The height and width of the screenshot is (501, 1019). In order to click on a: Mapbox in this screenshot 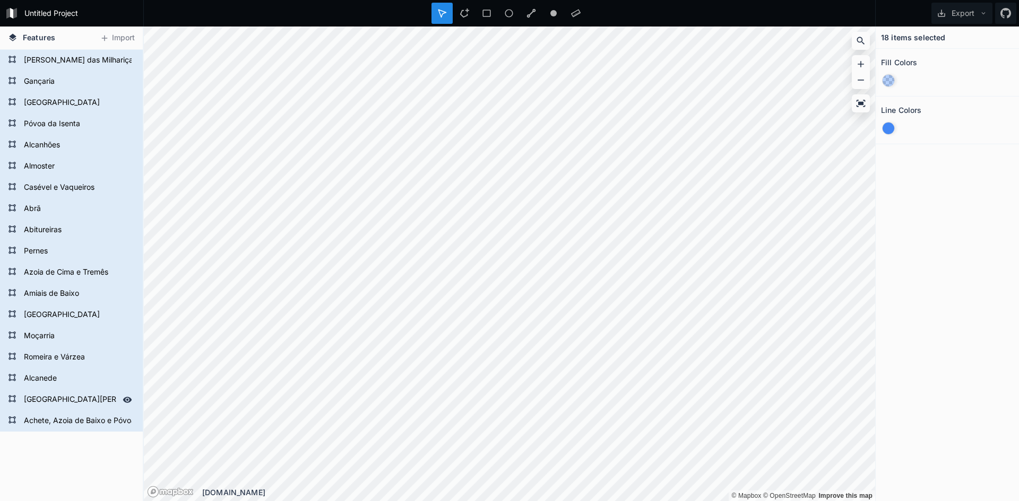, I will do `click(746, 496)`.